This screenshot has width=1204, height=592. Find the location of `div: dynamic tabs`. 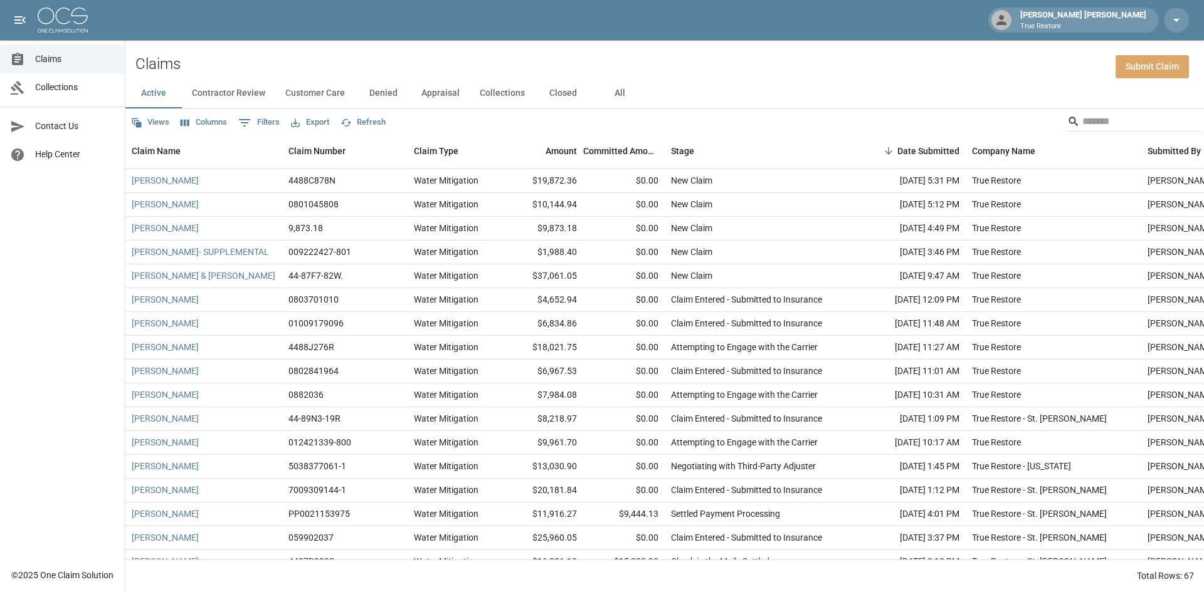

div: dynamic tabs is located at coordinates (665, 93).